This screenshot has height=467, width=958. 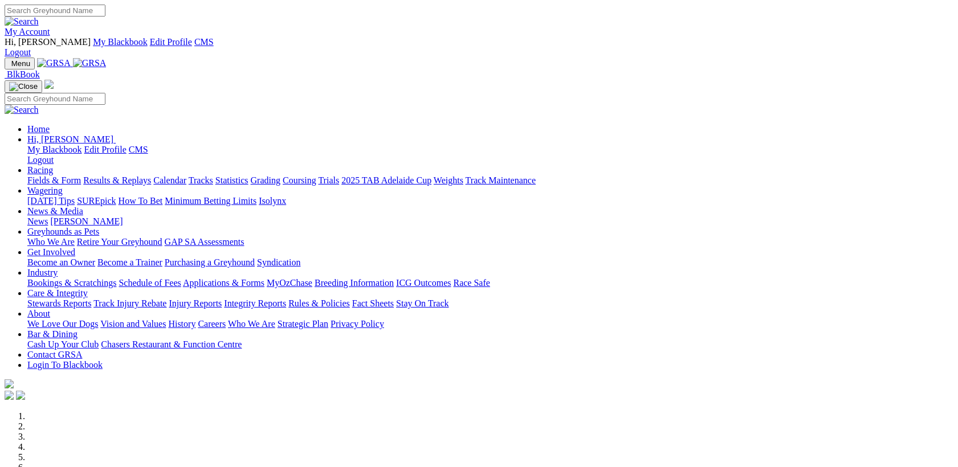 I want to click on a: Chasers Restaurant & Function Centre, so click(x=171, y=344).